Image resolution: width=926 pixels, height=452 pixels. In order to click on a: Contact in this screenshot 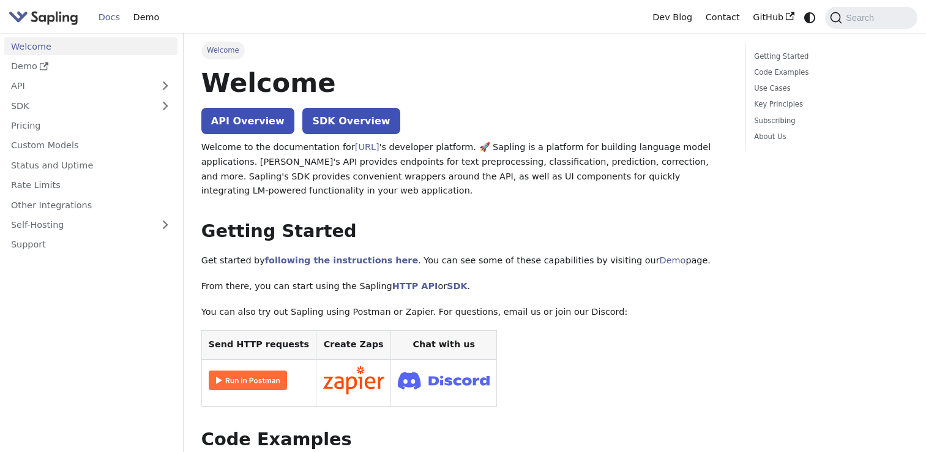, I will do `click(723, 17)`.